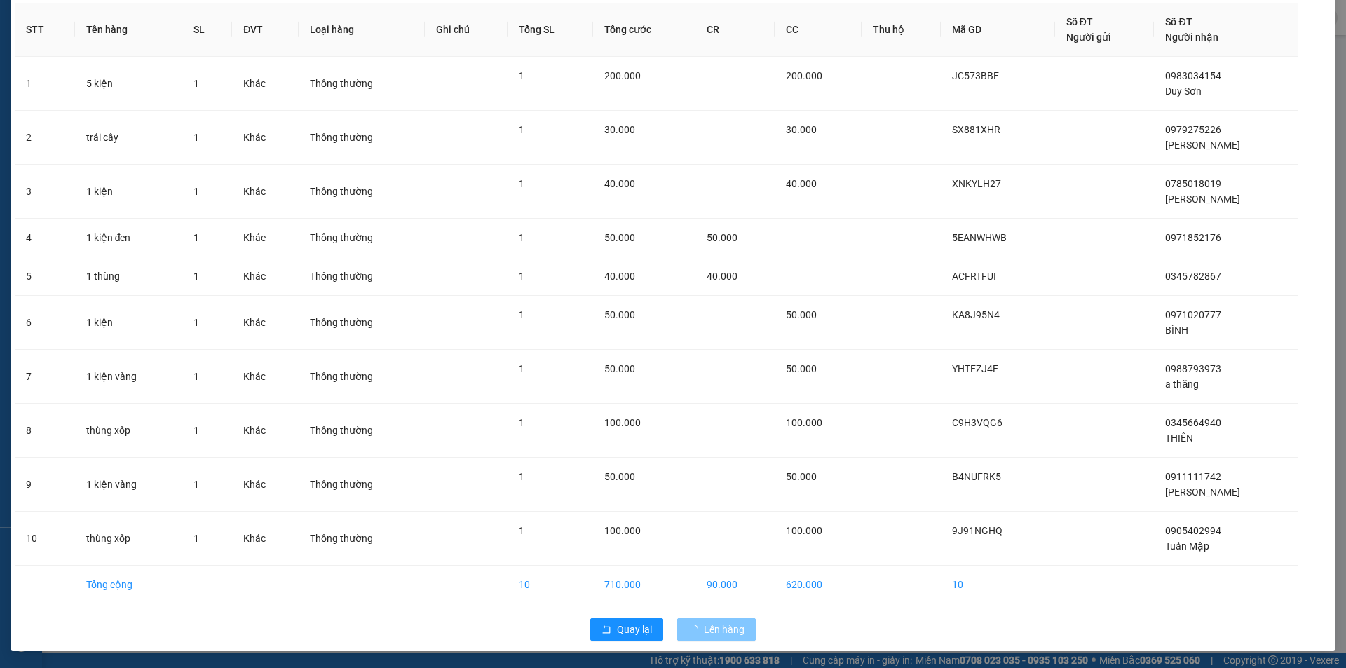 This screenshot has height=668, width=1346. Describe the element at coordinates (362, 29) in the screenshot. I see `th: Loại hàng` at that location.